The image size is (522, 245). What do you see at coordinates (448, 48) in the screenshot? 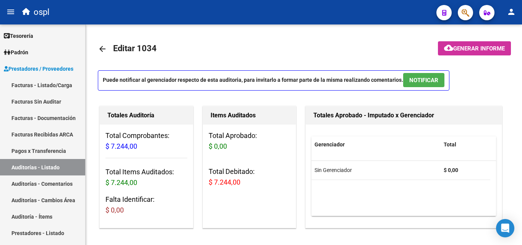
I see `mat-icon: cloud_download` at bounding box center [448, 48].